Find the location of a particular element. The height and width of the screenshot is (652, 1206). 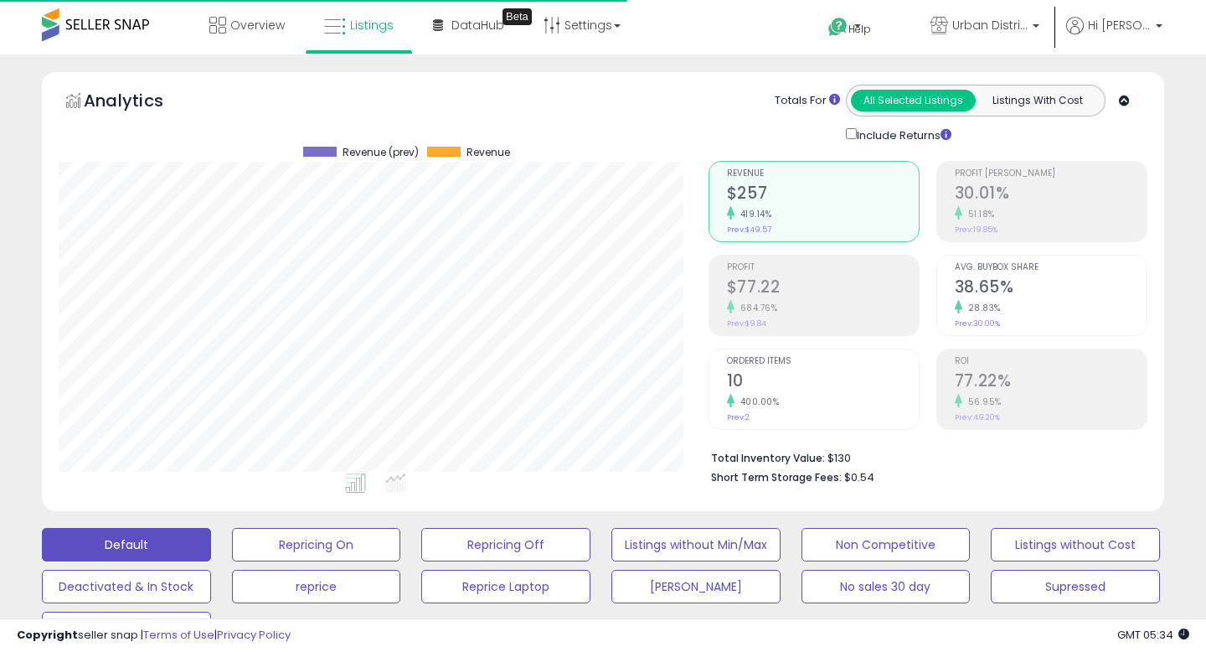

span: Help is located at coordinates (859, 28).